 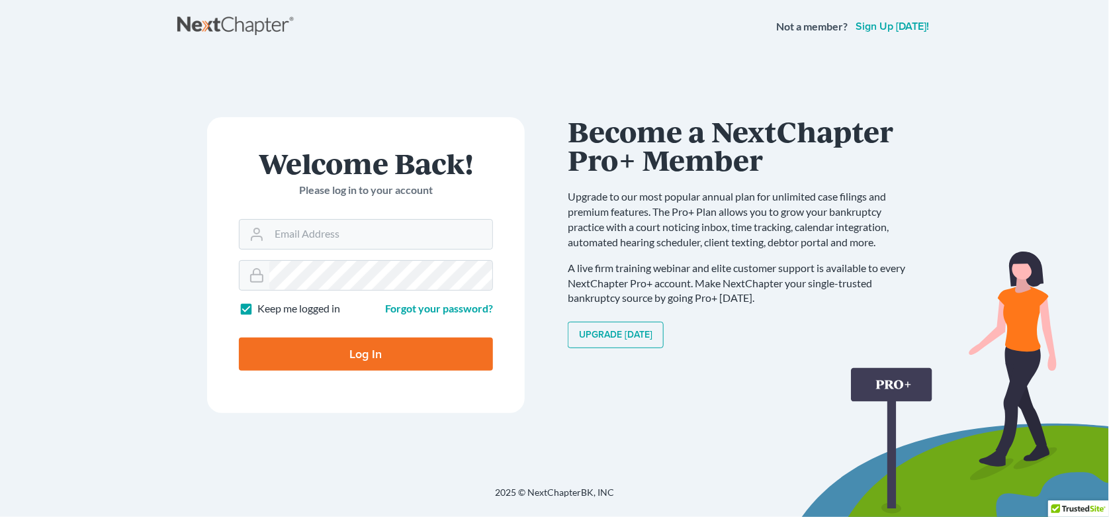 I want to click on p: Upgrade to our most popular annual plan for unlimited case filings and premium features. The Pro+..., so click(x=743, y=219).